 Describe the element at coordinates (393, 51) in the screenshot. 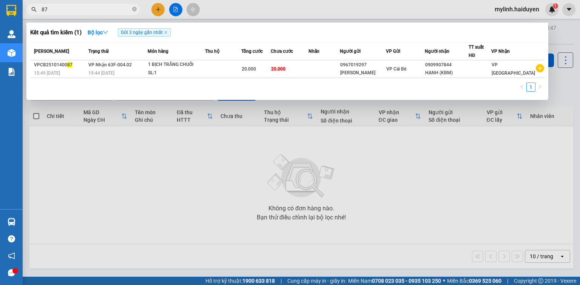

I see `span: VP Gửi` at that location.